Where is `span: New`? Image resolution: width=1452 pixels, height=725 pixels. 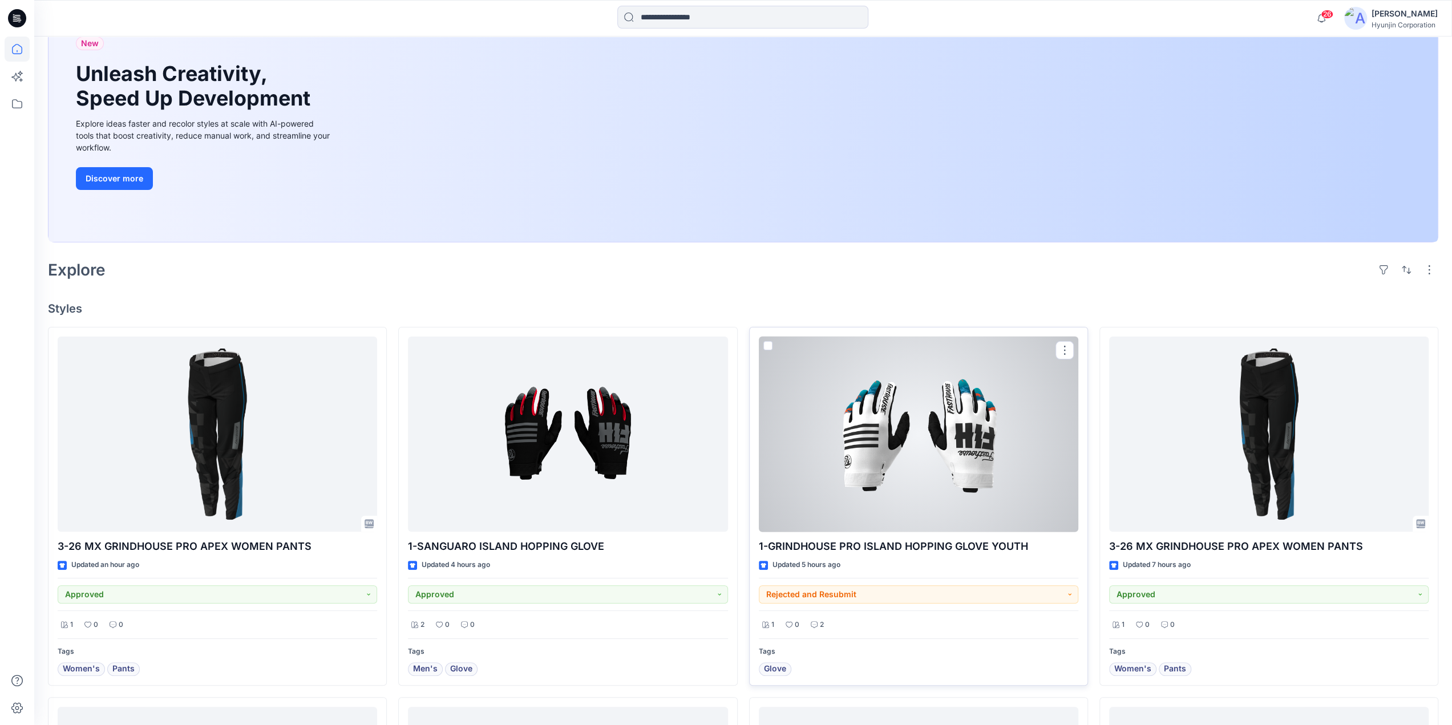 span: New is located at coordinates (90, 43).